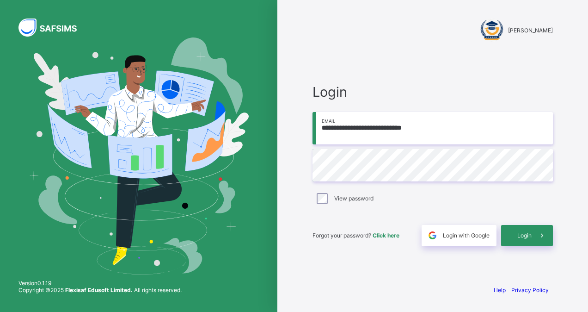 The width and height of the screenshot is (588, 312). I want to click on a: Privacy Policy, so click(530, 289).